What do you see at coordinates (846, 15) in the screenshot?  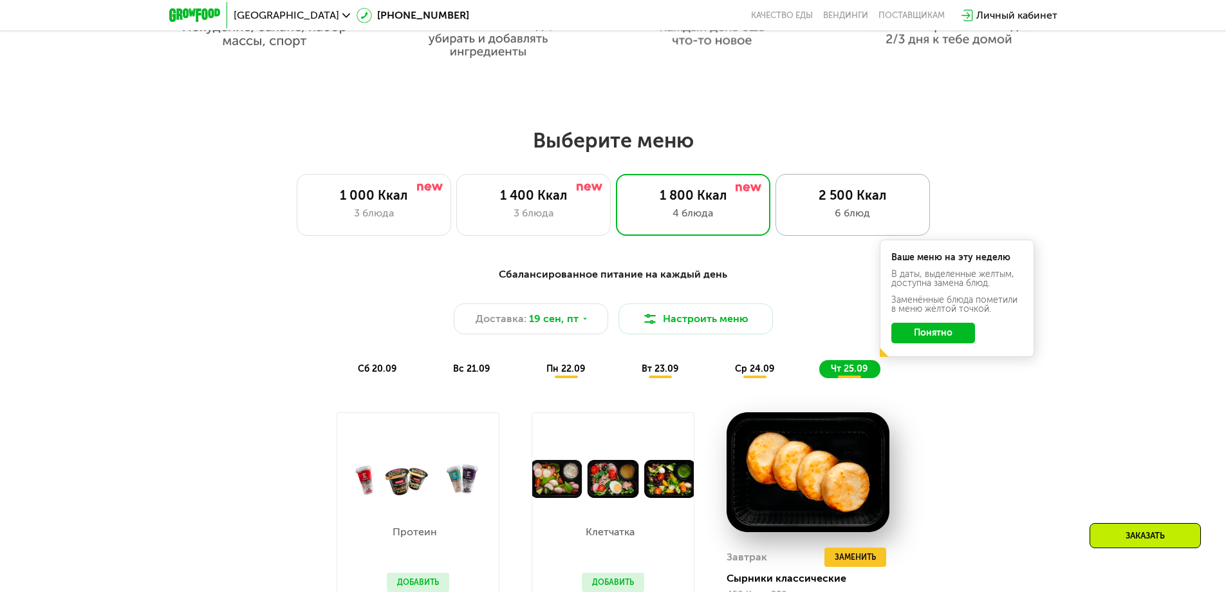 I see `a: Вендинги` at bounding box center [846, 15].